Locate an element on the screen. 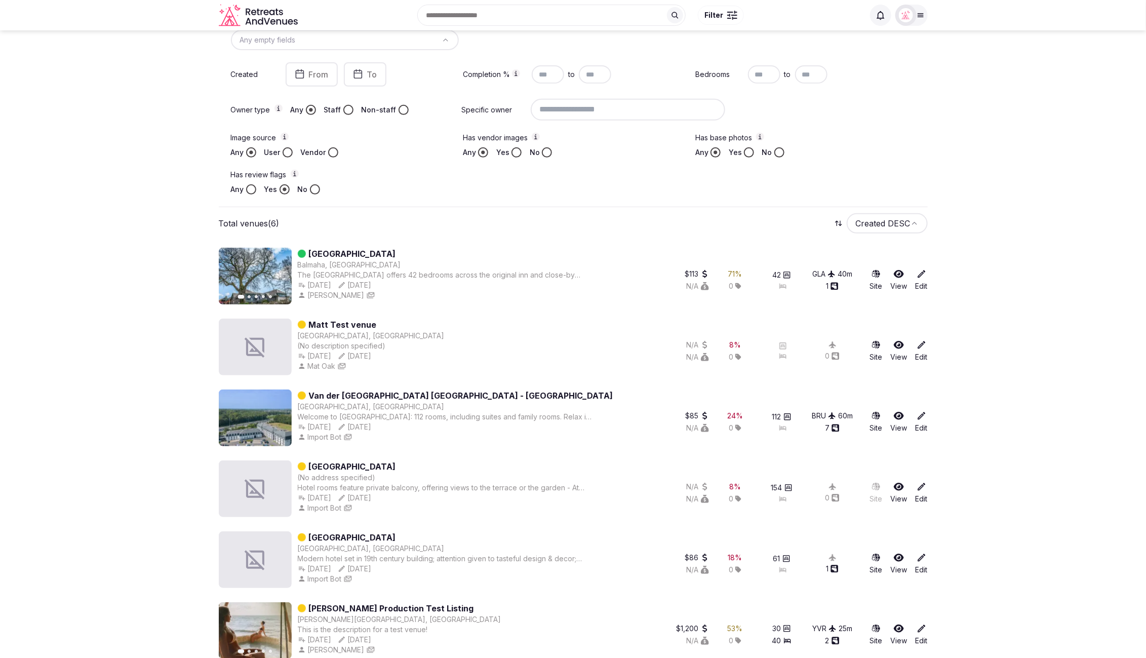  div: 53 % is located at coordinates (736, 629).